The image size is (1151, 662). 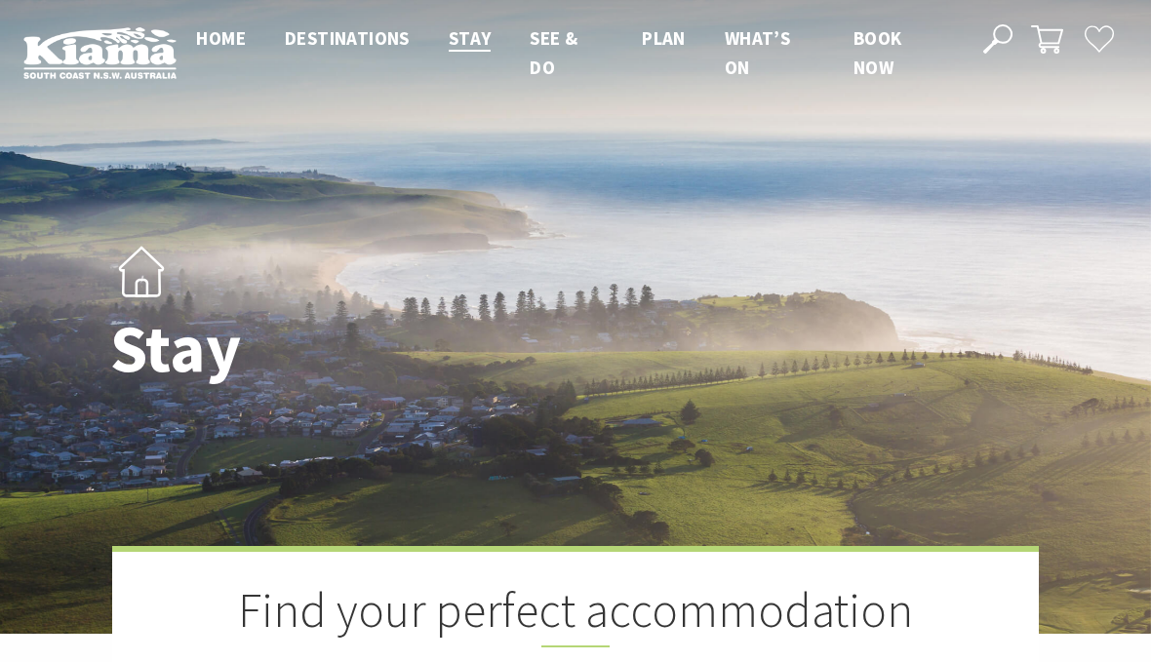 What do you see at coordinates (220, 38) in the screenshot?
I see `span: Home` at bounding box center [220, 38].